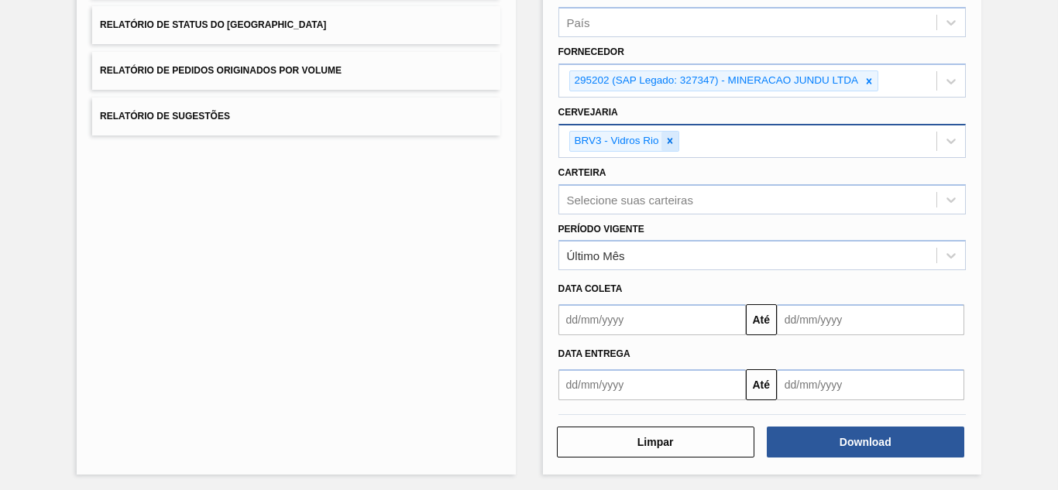 The height and width of the screenshot is (490, 1058). What do you see at coordinates (655, 442) in the screenshot?
I see `button: Limpar` at bounding box center [655, 442].